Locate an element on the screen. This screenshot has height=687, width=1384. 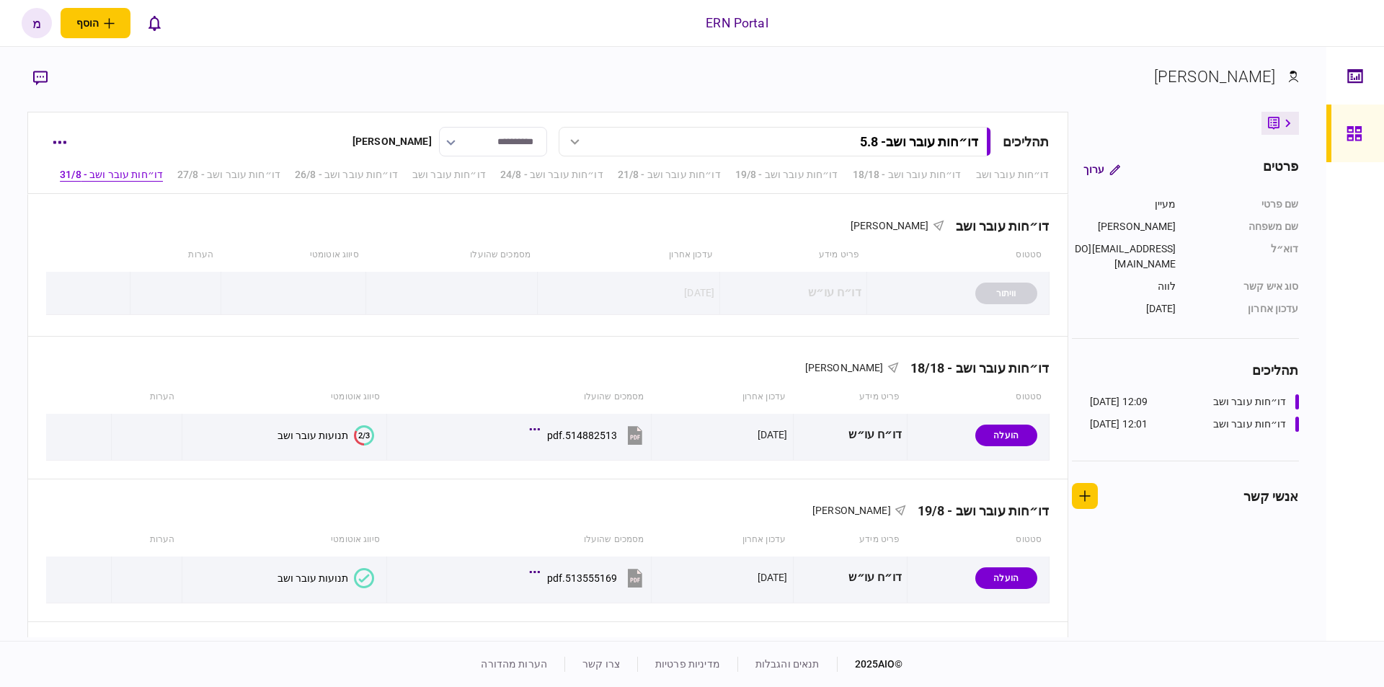
div: פרטים is located at coordinates (1280, 169).